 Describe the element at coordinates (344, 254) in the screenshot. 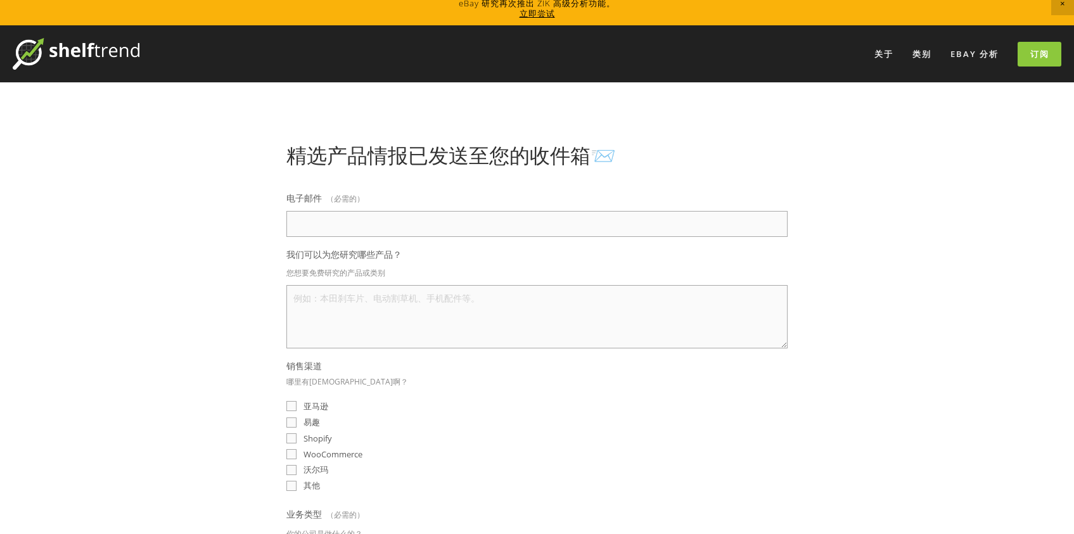

I see `font: 我们可以为您研究哪些产品？` at that location.